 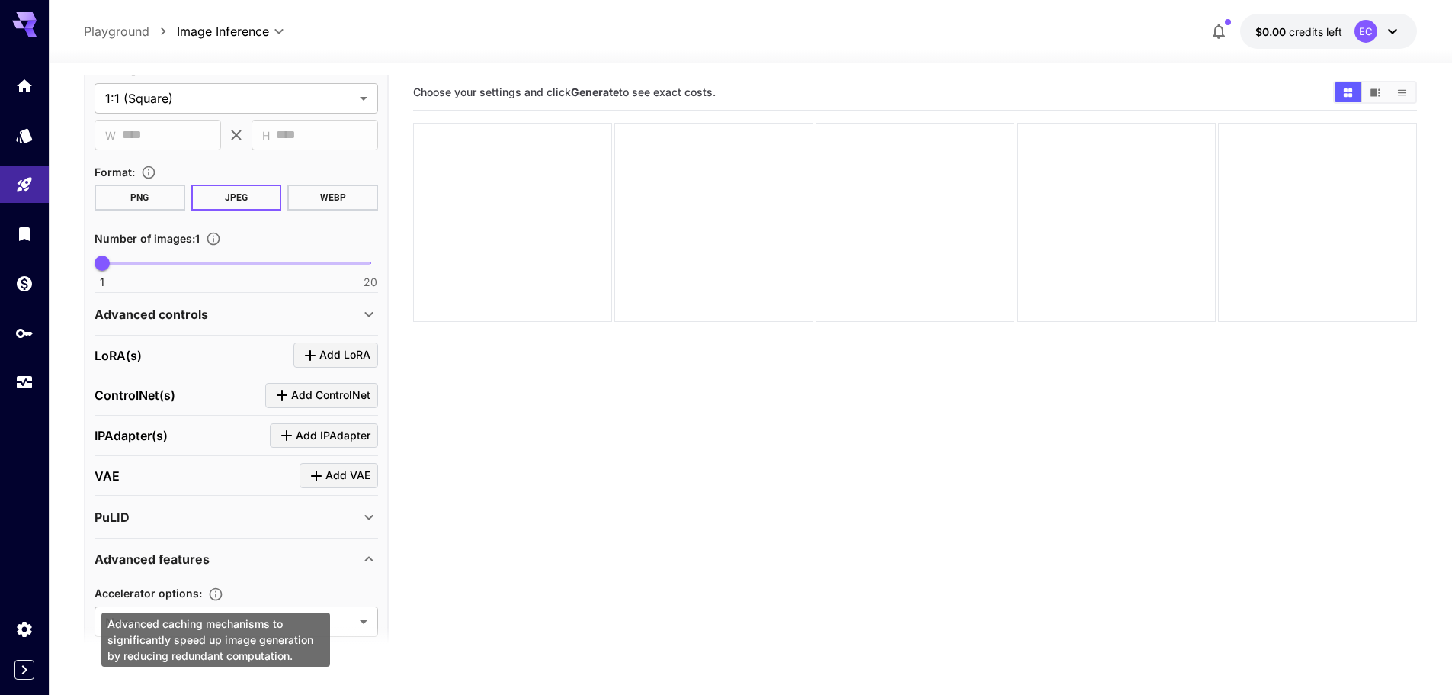 I want to click on div: Expand sidebar, so click(x=24, y=669).